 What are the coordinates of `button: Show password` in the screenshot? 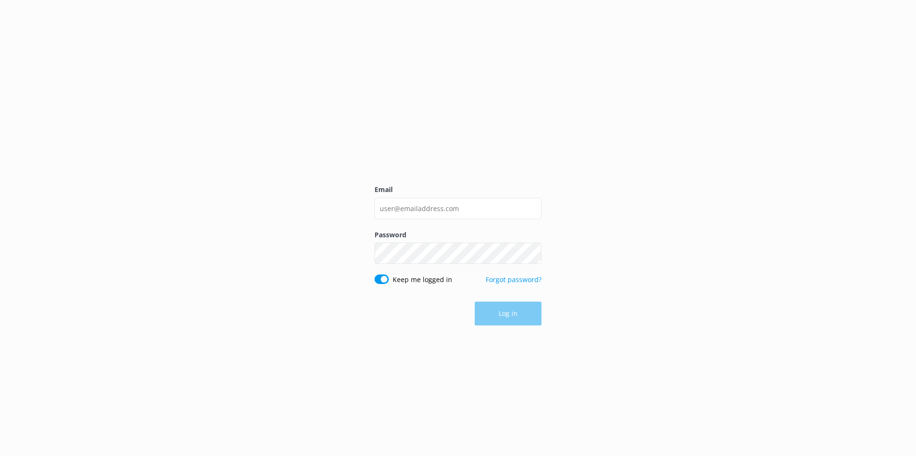 It's located at (532, 254).